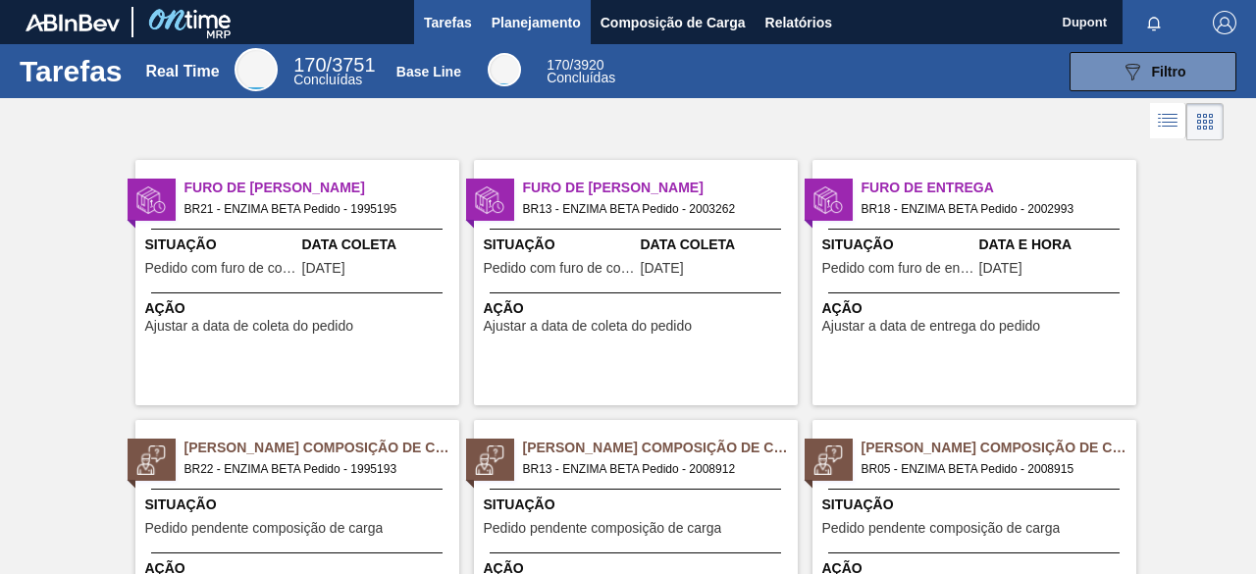 The image size is (1256, 574). What do you see at coordinates (324, 268) in the screenshot?
I see `span: 13/08/2025` at bounding box center [324, 268].